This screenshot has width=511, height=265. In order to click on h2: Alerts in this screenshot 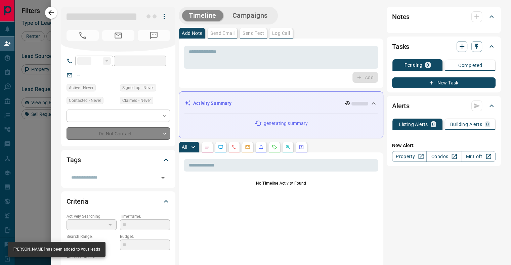, I will do `click(400, 106)`.